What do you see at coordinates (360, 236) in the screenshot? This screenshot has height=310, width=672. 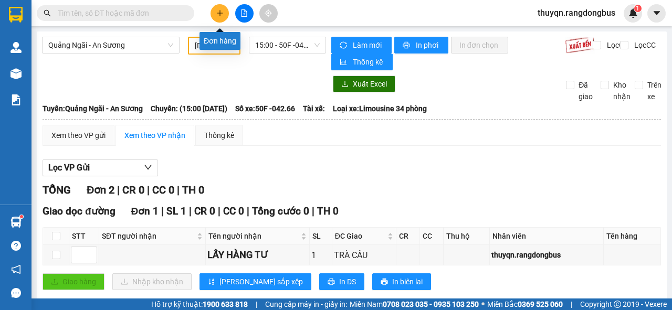 I see `span: ĐC Giao` at bounding box center [360, 236].